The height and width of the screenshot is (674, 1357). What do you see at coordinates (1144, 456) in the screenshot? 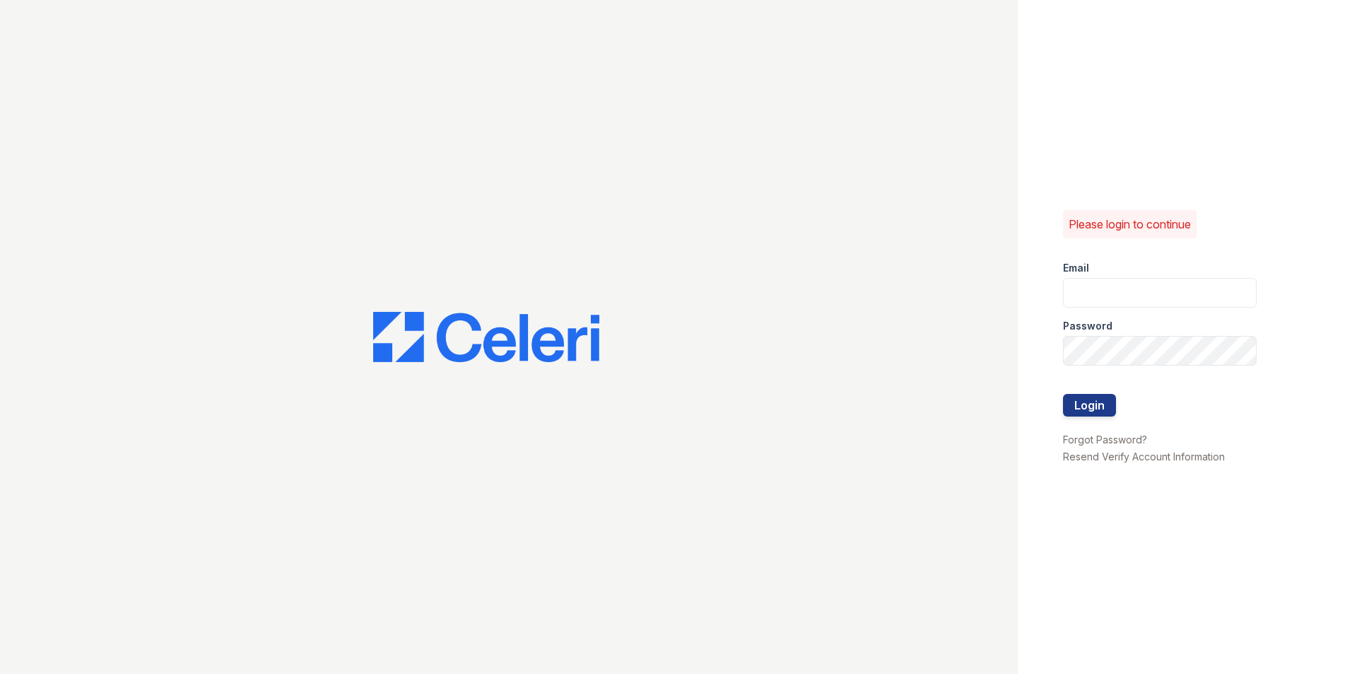
I see `a: Resend Verify Account Information` at bounding box center [1144, 456].